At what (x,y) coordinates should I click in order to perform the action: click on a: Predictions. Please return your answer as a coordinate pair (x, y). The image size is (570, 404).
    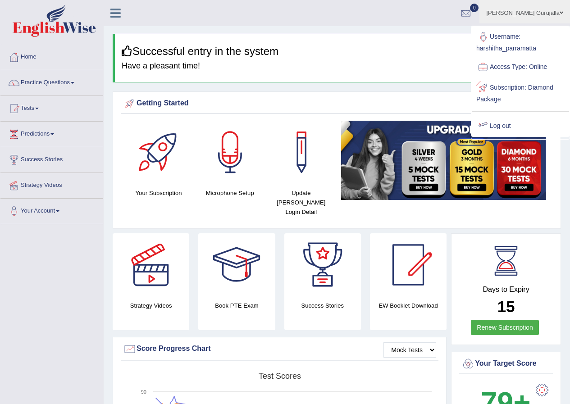
    Looking at the image, I should click on (52, 133).